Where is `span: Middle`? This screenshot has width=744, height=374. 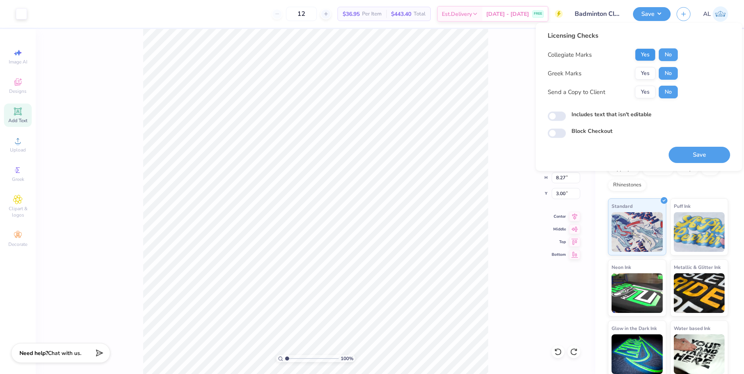 span: Middle is located at coordinates (559, 229).